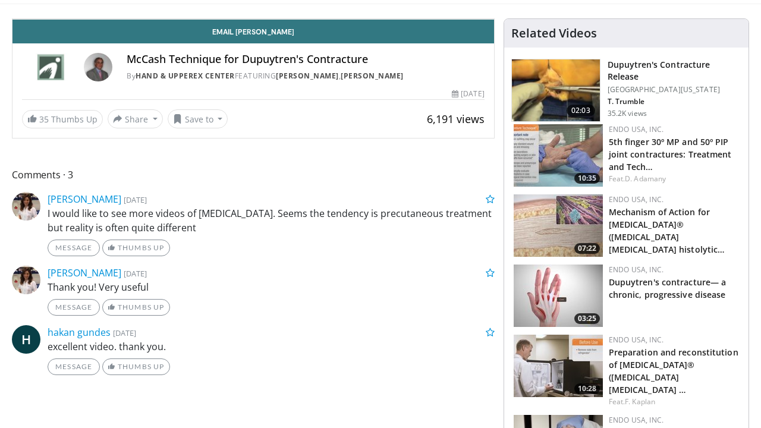  Describe the element at coordinates (185, 75) in the screenshot. I see `a: Hand & UpperEx Center` at that location.